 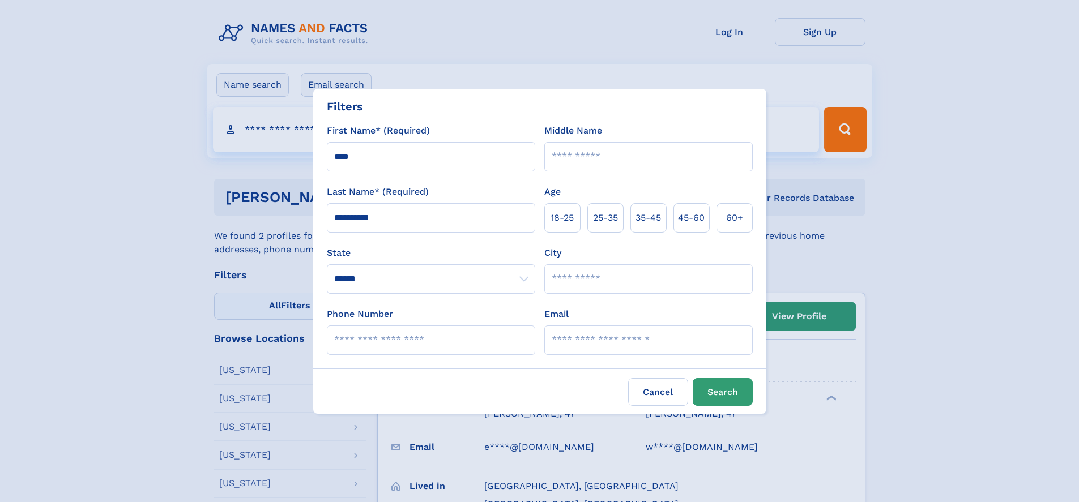 What do you see at coordinates (573, 131) in the screenshot?
I see `label: Middle Name` at bounding box center [573, 131].